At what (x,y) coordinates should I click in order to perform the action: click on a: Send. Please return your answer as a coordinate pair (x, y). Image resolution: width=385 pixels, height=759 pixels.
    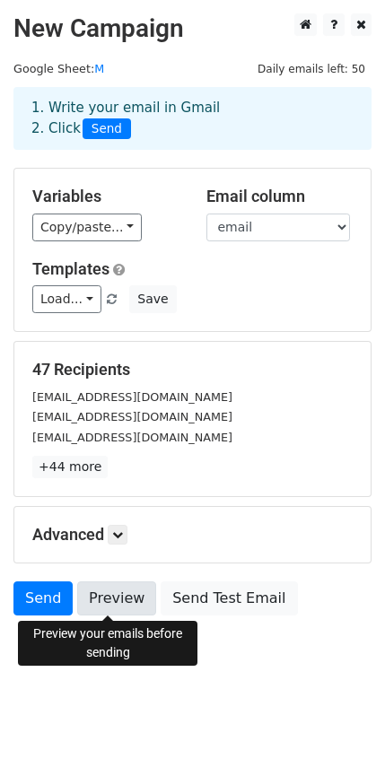
    Looking at the image, I should click on (43, 598).